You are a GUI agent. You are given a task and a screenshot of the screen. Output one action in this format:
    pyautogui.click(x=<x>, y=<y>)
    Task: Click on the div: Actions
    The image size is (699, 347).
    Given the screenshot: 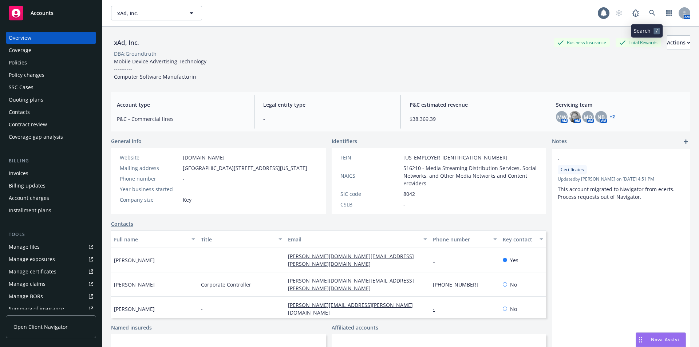 What is the action you would take?
    pyautogui.click(x=679, y=43)
    